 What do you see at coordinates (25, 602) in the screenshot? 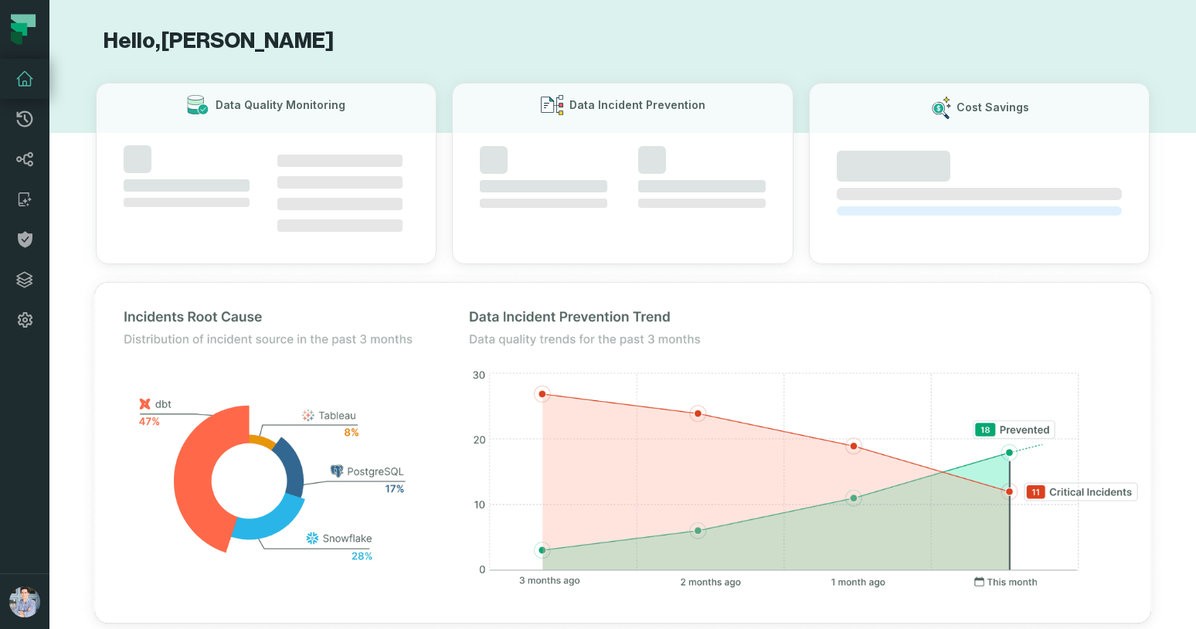
I see `img: avatar of Alon Nafta` at bounding box center [25, 602].